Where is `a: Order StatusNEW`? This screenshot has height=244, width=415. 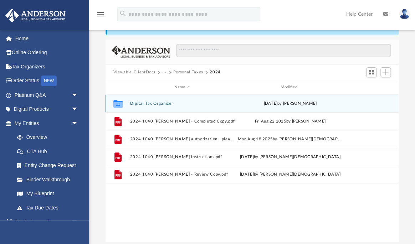
a: Order StatusNEW is located at coordinates (47, 81).